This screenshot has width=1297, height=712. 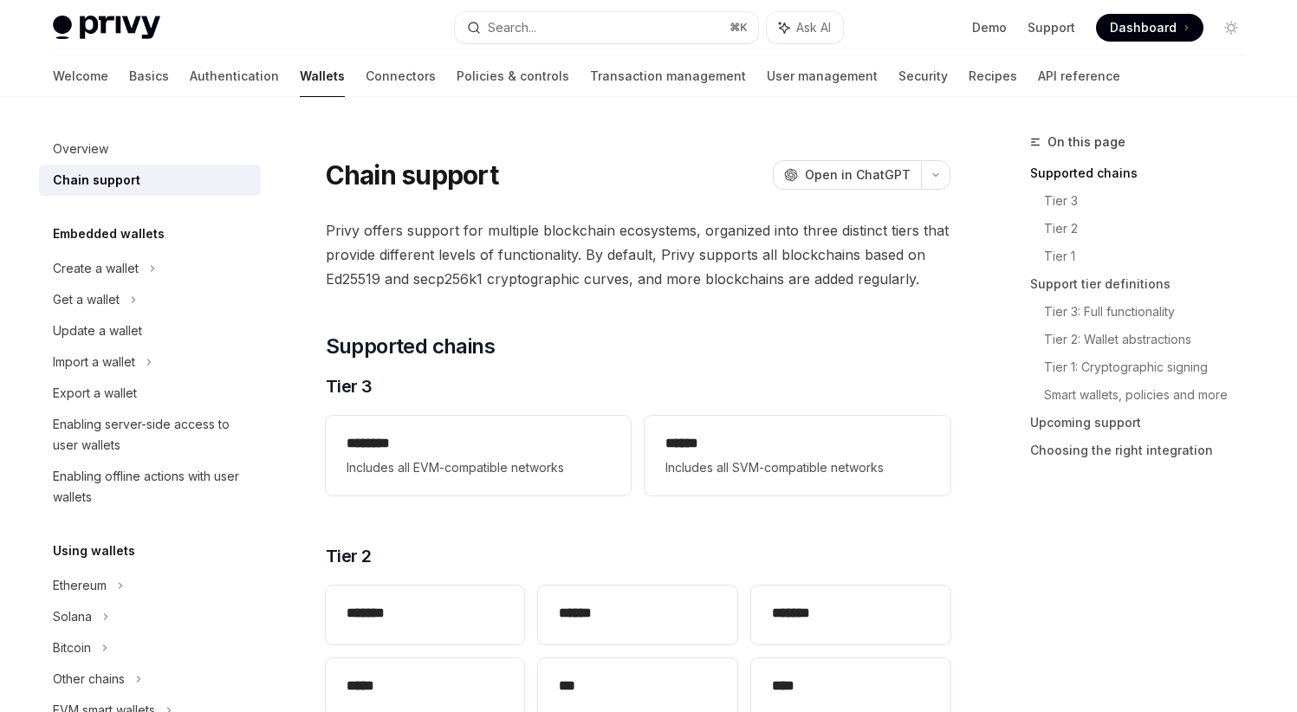 What do you see at coordinates (410, 347) in the screenshot?
I see `span: Supported chains` at bounding box center [410, 347].